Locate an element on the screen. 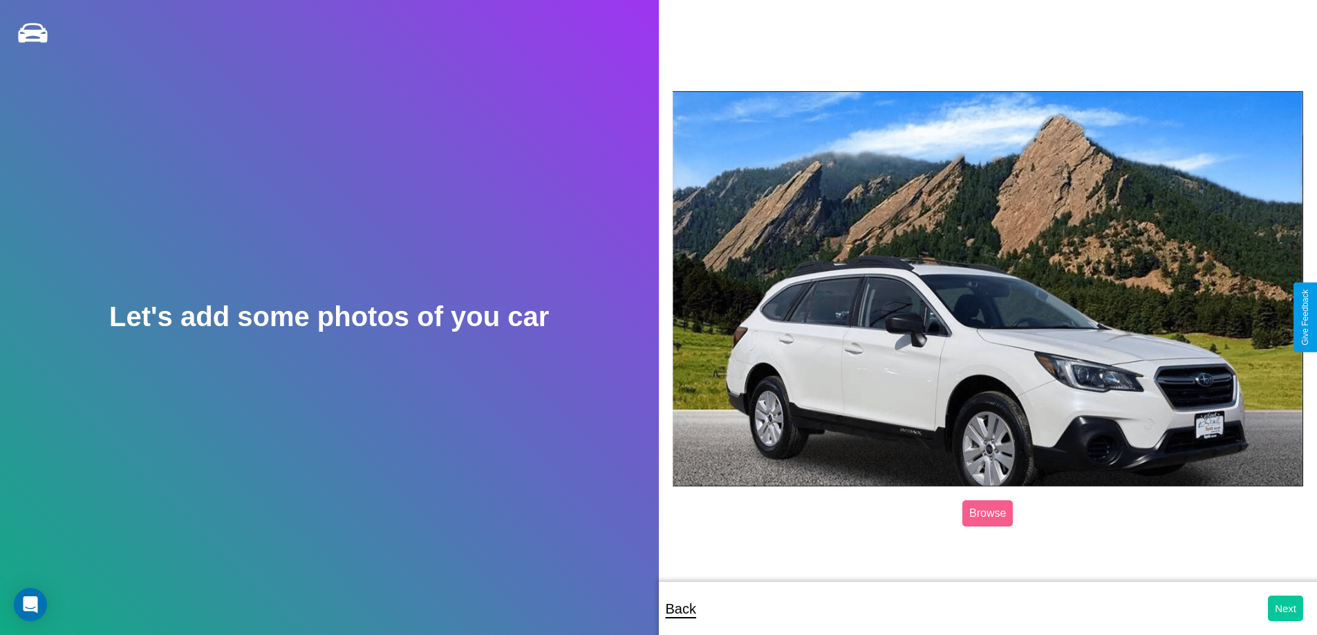 Image resolution: width=1317 pixels, height=635 pixels. p: Back is located at coordinates (681, 609).